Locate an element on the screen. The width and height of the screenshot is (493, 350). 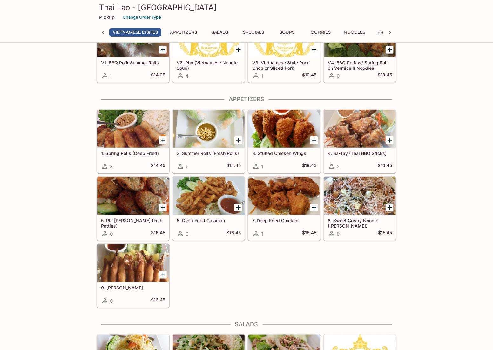
span: 2 is located at coordinates (338, 167).